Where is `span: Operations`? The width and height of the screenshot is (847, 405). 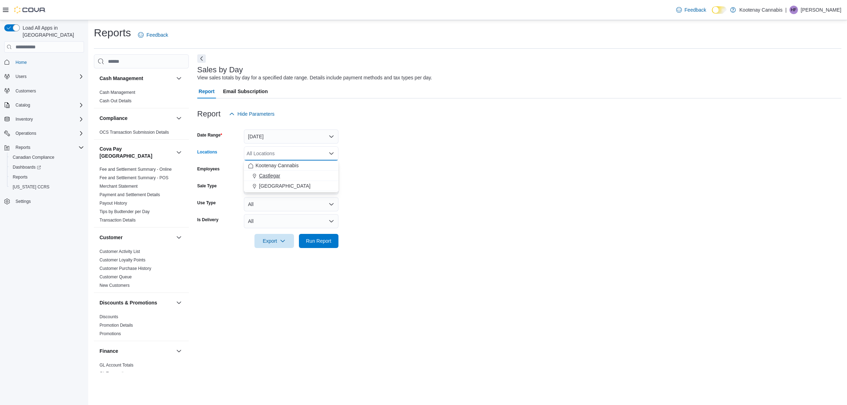 span: Operations is located at coordinates (26, 133).